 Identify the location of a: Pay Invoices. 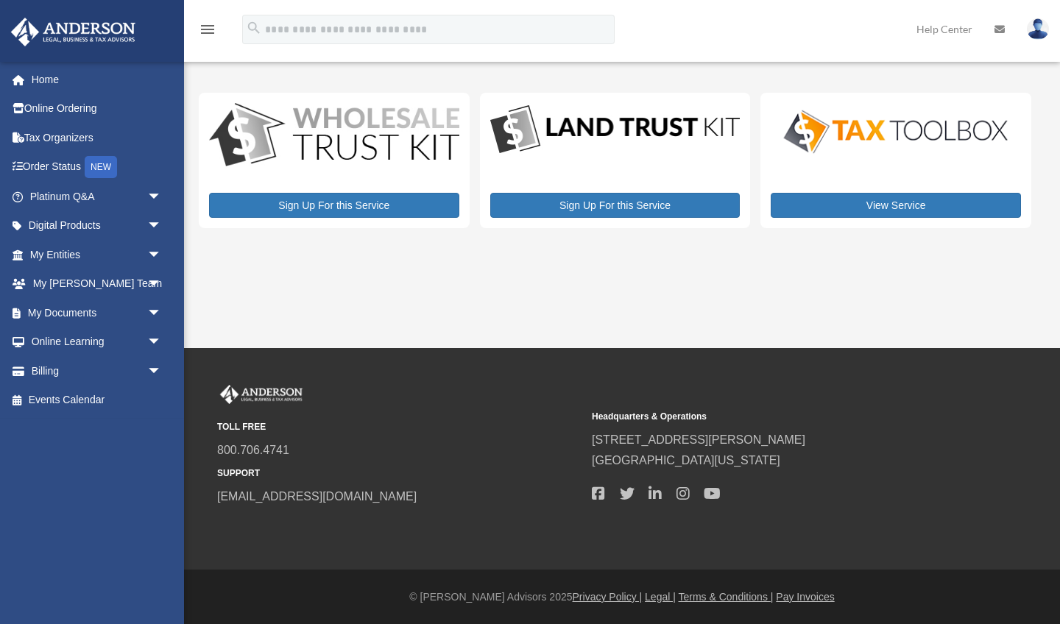
(805, 597).